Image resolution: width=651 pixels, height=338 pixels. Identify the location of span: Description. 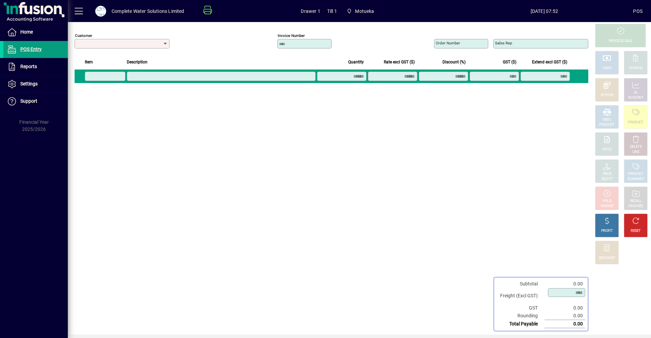
(137, 62).